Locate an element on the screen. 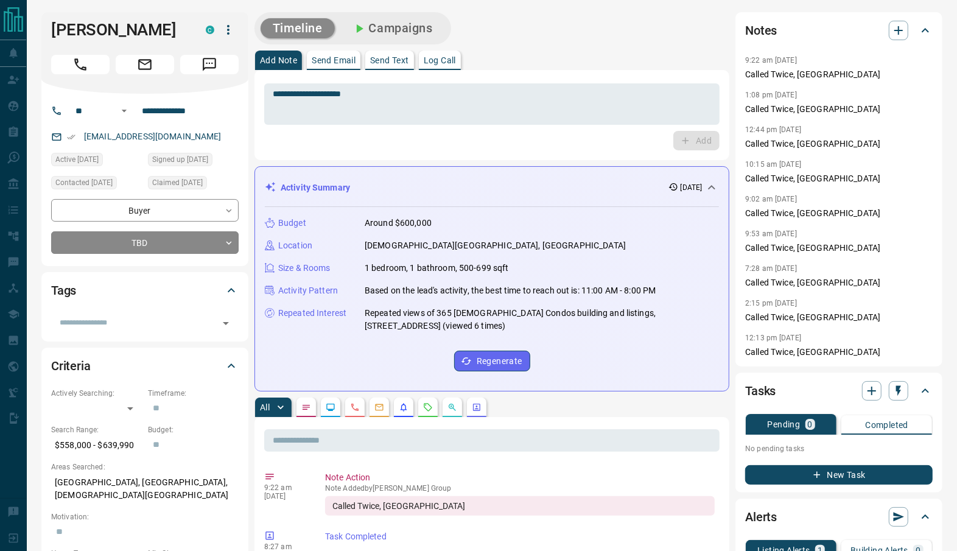 The width and height of the screenshot is (957, 551). p: 8:27 am is located at coordinates (285, 546).